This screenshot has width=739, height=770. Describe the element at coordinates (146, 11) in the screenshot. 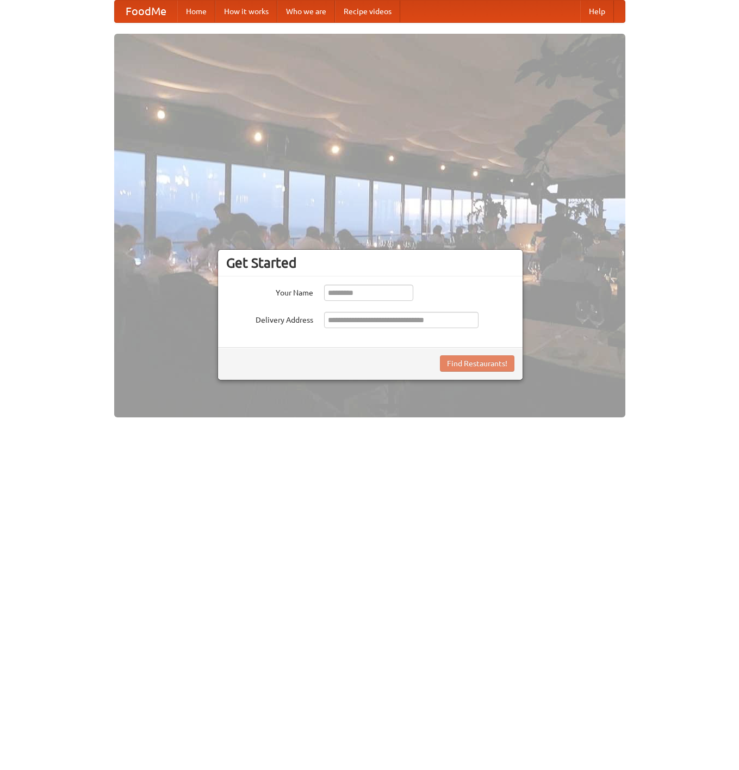

I see `a: FoodMe` at that location.